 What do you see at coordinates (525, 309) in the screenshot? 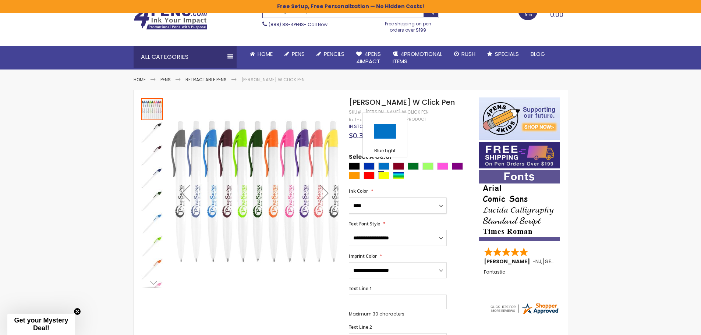
I see `img: 4pens.com widget logo` at bounding box center [525, 309].